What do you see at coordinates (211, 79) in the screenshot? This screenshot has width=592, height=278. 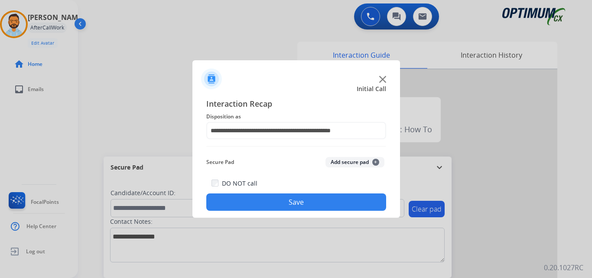 I see `img: contactIcon` at bounding box center [211, 79].